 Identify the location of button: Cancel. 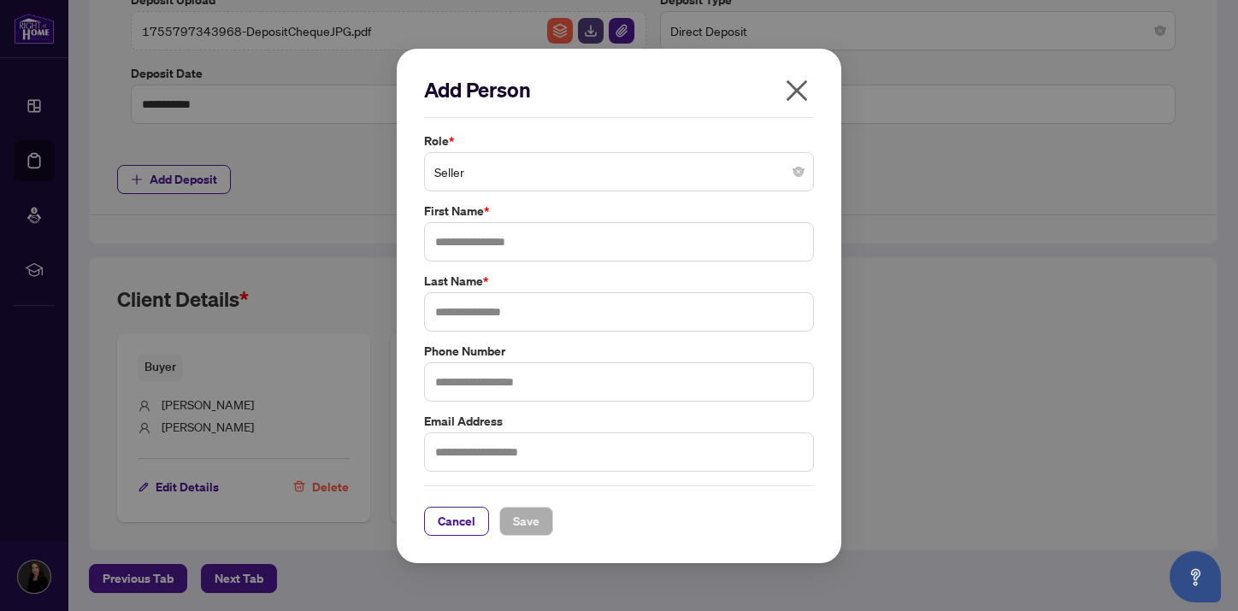
(457, 521).